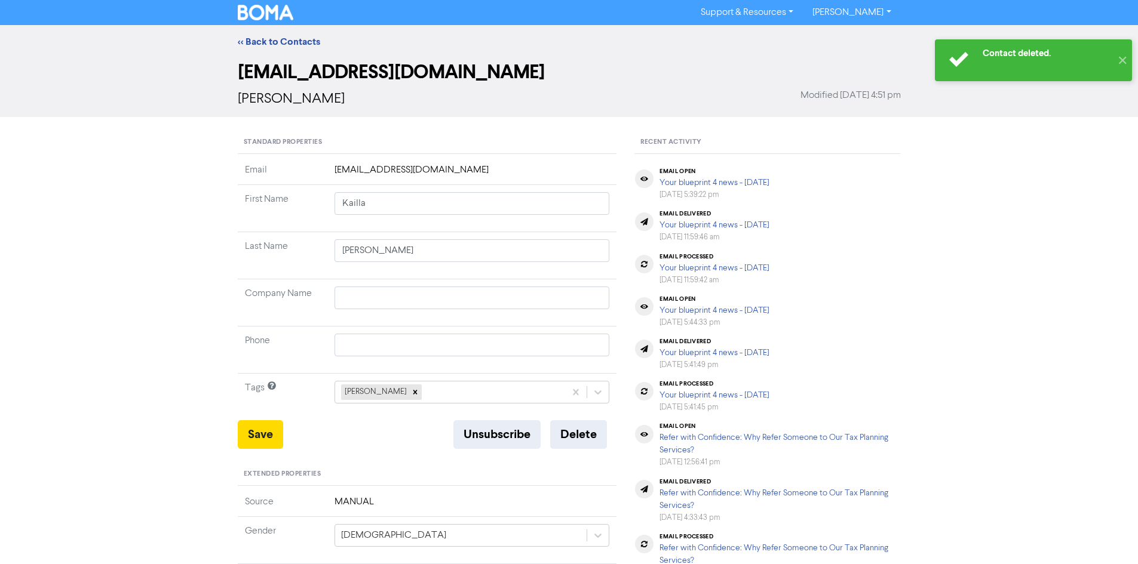 Image resolution: width=1138 pixels, height=564 pixels. What do you see at coordinates (283, 256) in the screenshot?
I see `td: Last Name` at bounding box center [283, 256].